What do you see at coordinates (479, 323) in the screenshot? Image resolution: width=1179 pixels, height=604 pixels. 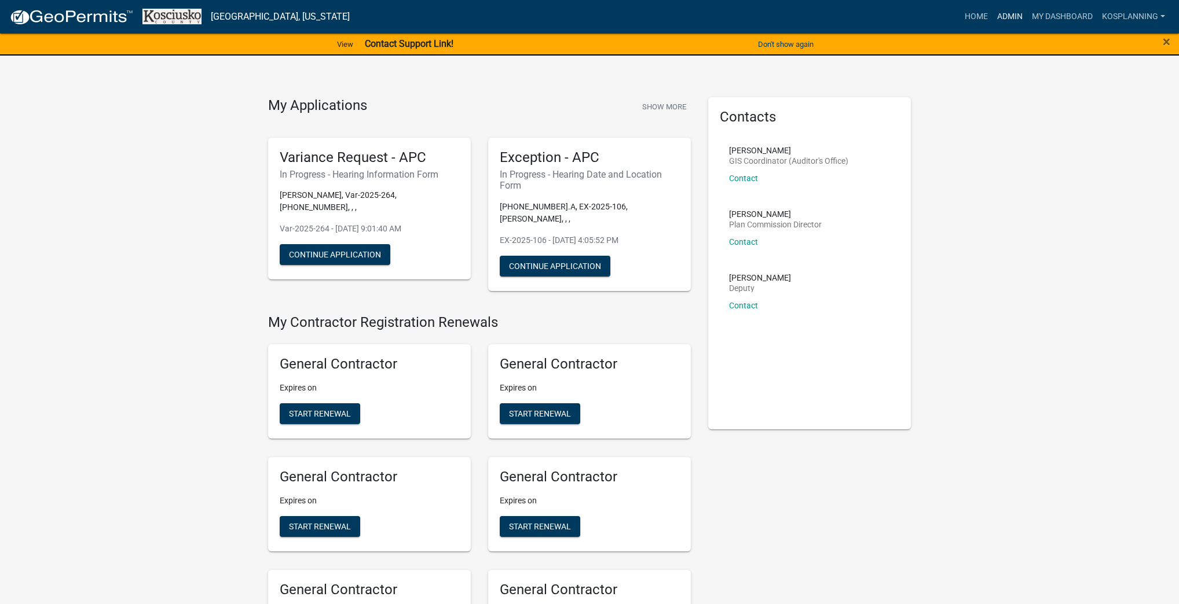 I see `h4: My Contractor Registration Renewals` at bounding box center [479, 323].